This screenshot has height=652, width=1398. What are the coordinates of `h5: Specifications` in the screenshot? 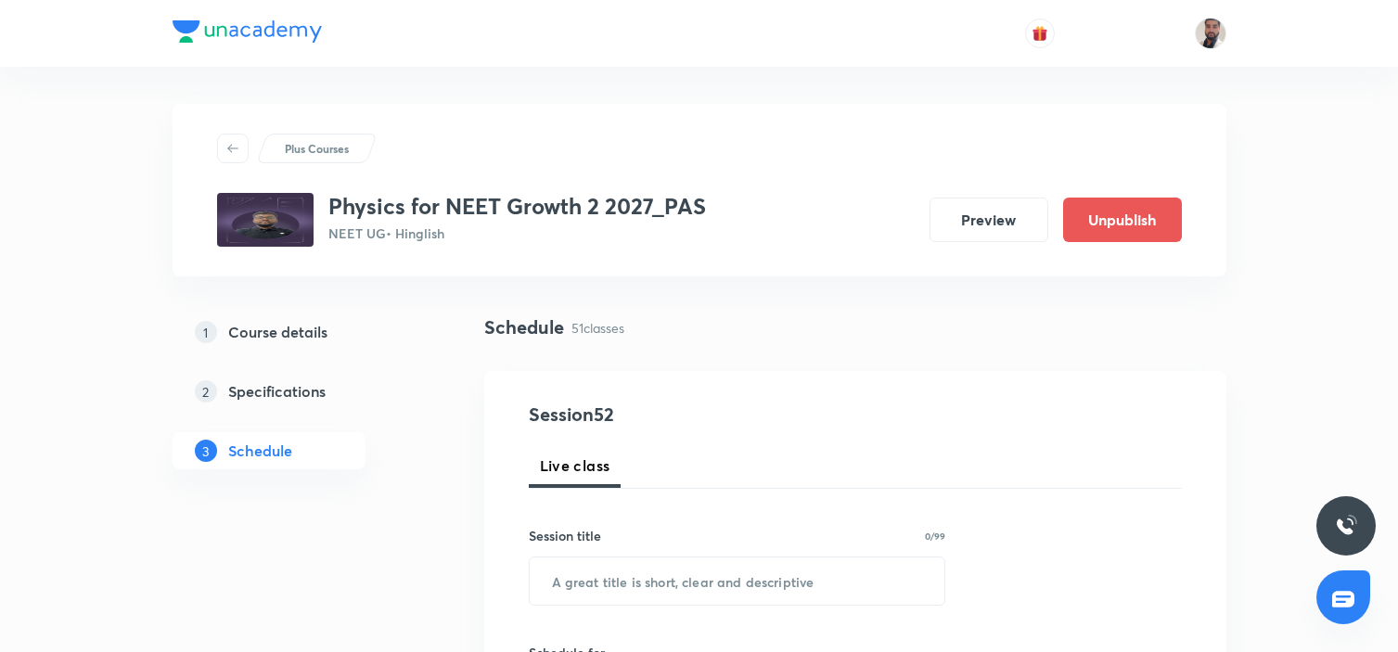 It's located at (276, 392).